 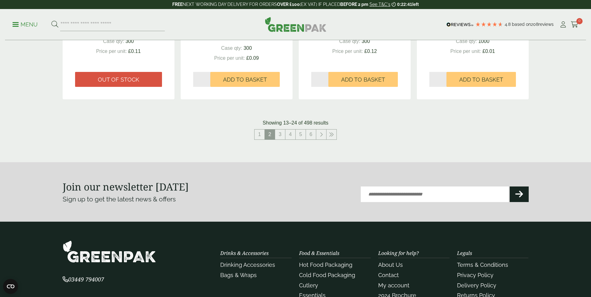 What do you see at coordinates (118, 79) in the screenshot?
I see `a: Out of stock` at bounding box center [118, 79].